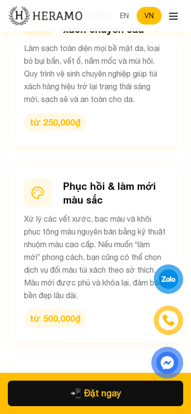 Image resolution: width=191 pixels, height=414 pixels. I want to click on img: phone-icon, so click(169, 320).